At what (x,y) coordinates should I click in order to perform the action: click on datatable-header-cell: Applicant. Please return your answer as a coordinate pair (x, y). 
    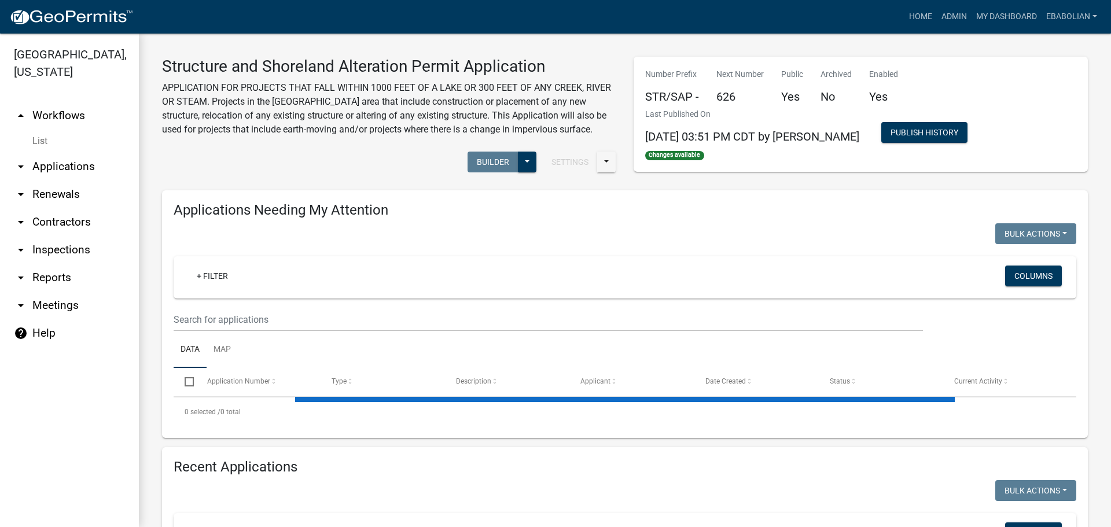
    Looking at the image, I should click on (631, 382).